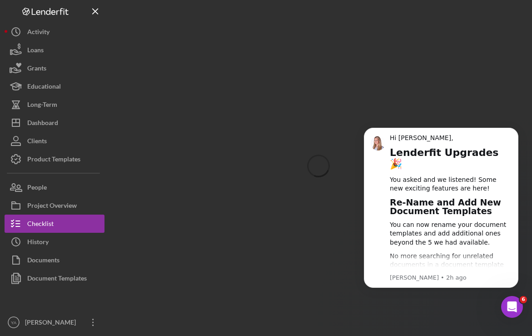 The width and height of the screenshot is (532, 336). Describe the element at coordinates (55, 278) in the screenshot. I see `button: Document Templates` at that location.